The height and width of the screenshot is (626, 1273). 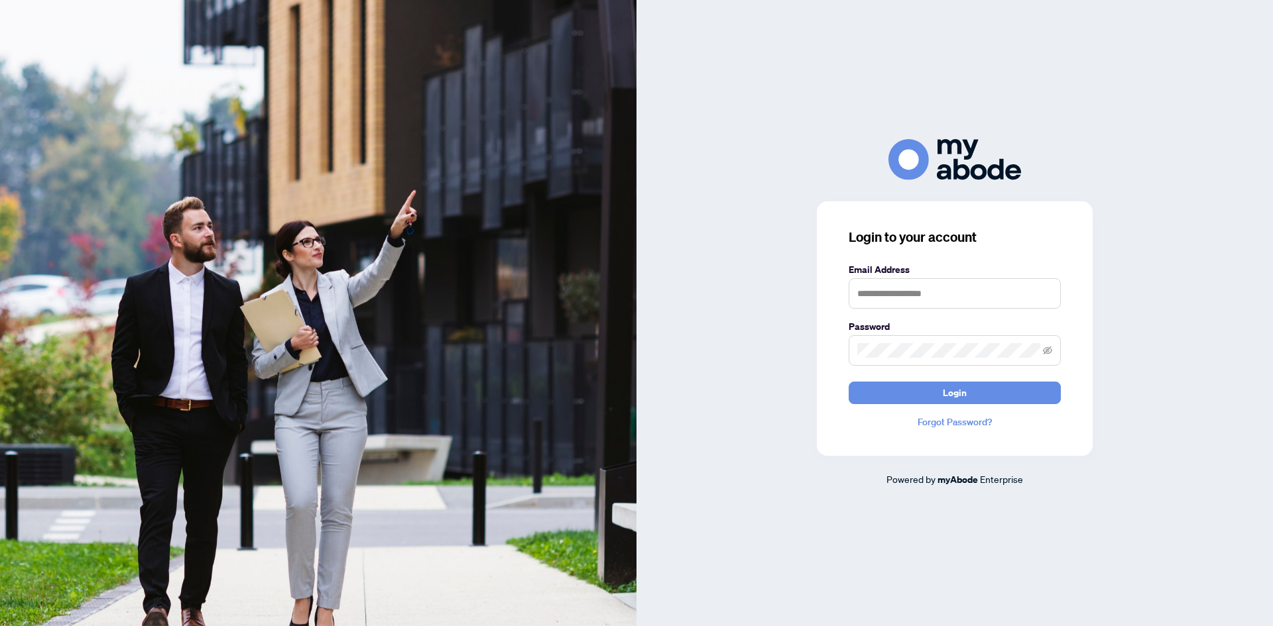 I want to click on button: Login, so click(x=954, y=393).